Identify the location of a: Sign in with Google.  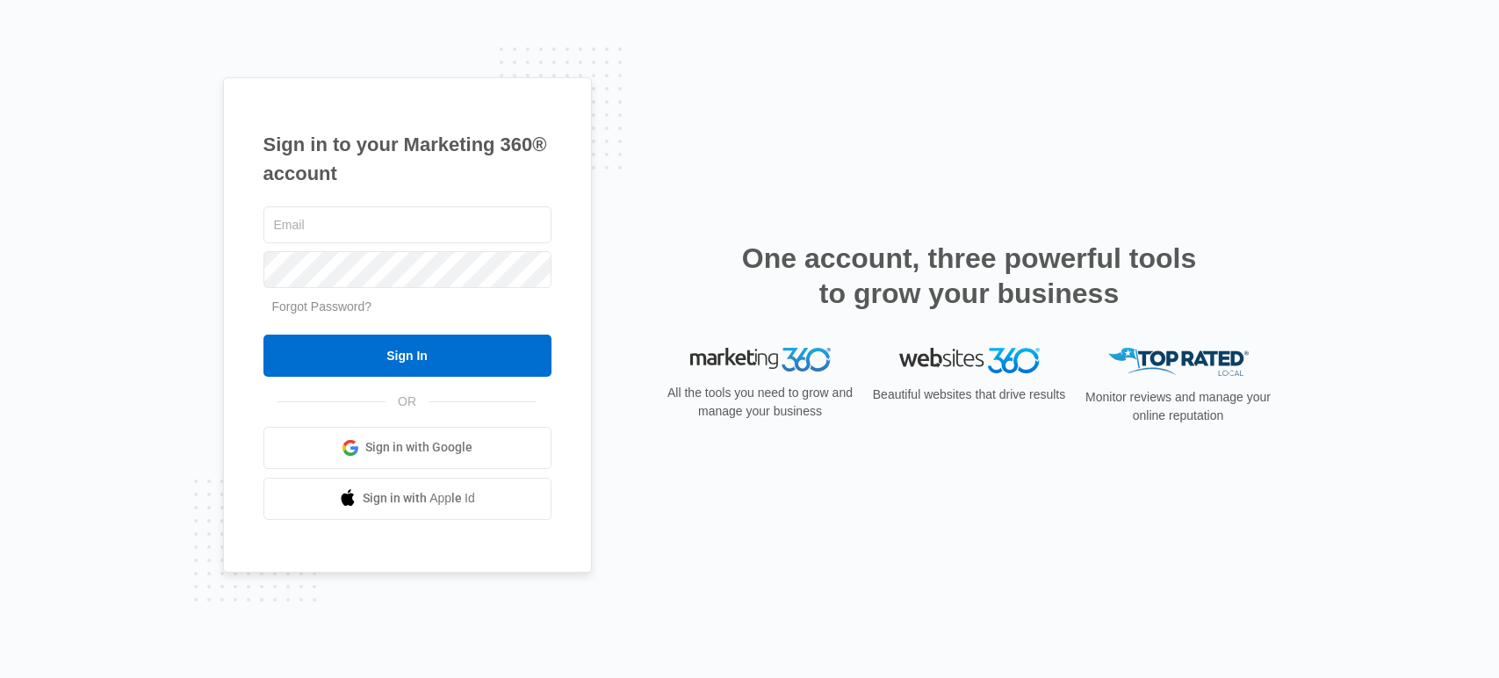
(407, 448).